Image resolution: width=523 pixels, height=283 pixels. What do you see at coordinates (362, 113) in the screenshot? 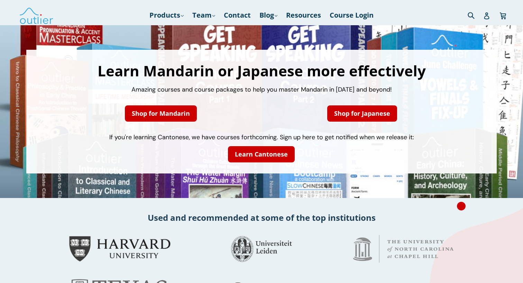
I see `a: Shop for Japanese` at bounding box center [362, 113].